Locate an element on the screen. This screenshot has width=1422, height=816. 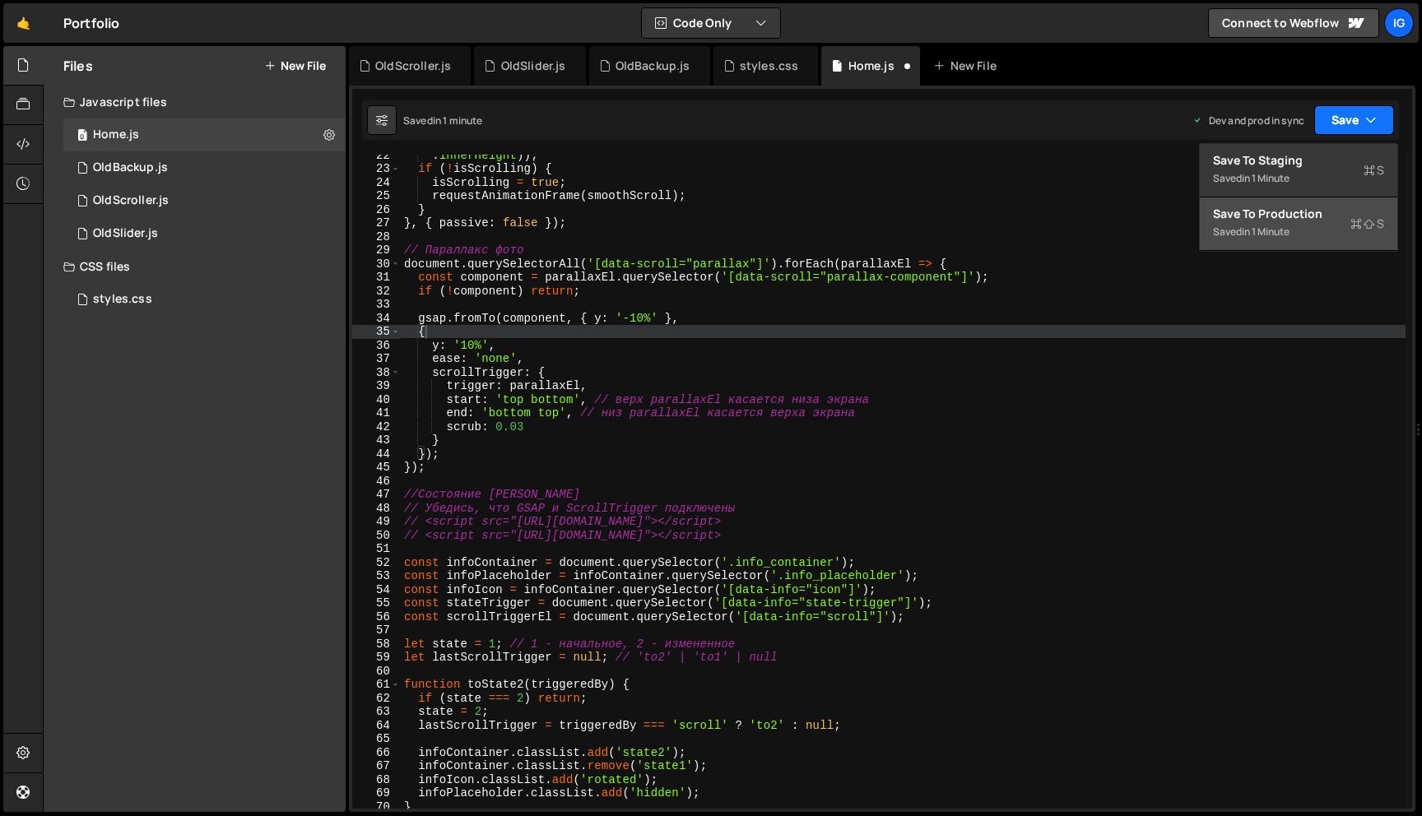
div: 39 is located at coordinates (376, 386).